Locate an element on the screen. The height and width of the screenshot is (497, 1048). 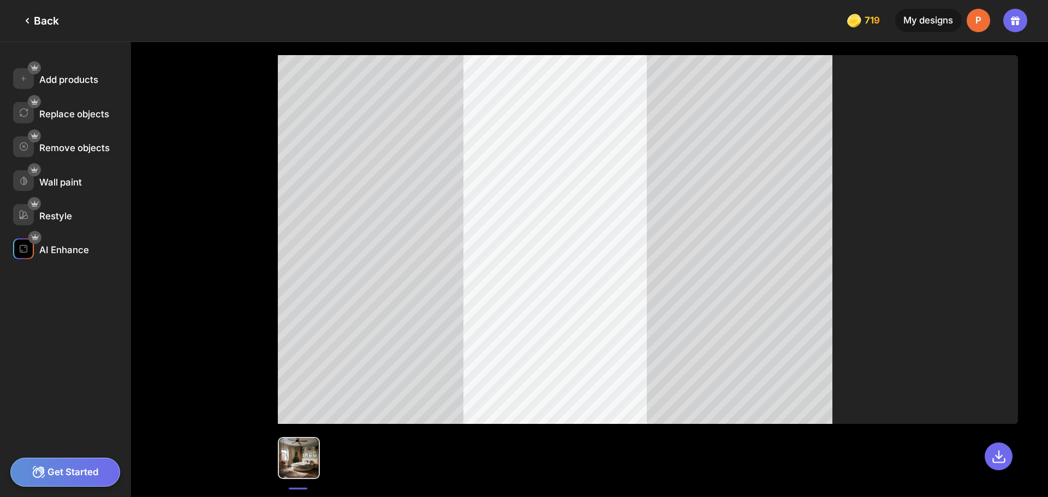
div: Wall paint is located at coordinates (61, 182).